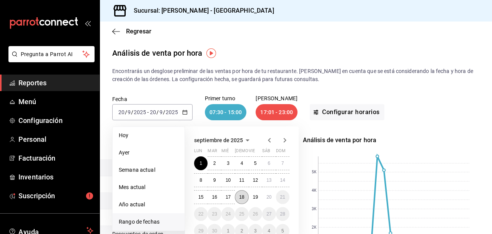 This screenshot has width=492, height=234. Describe the element at coordinates (228, 180) in the screenshot. I see `abbr: 10 de septiembre de 2025` at that location.